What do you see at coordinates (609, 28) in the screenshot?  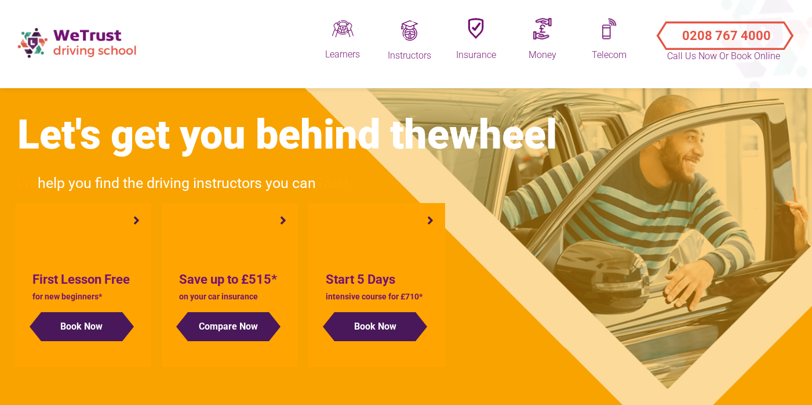 I see `img: Mobileq.png` at bounding box center [609, 28].